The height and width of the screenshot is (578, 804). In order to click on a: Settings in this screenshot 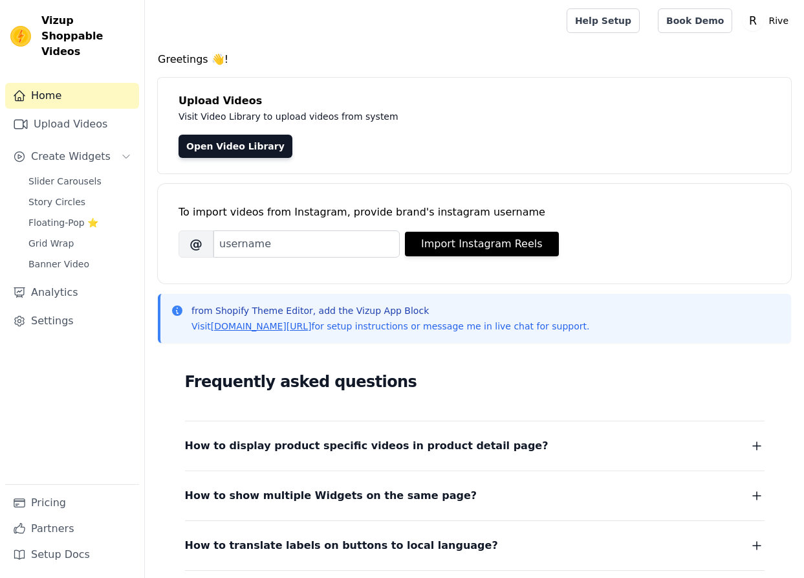, I will do `click(72, 321)`.